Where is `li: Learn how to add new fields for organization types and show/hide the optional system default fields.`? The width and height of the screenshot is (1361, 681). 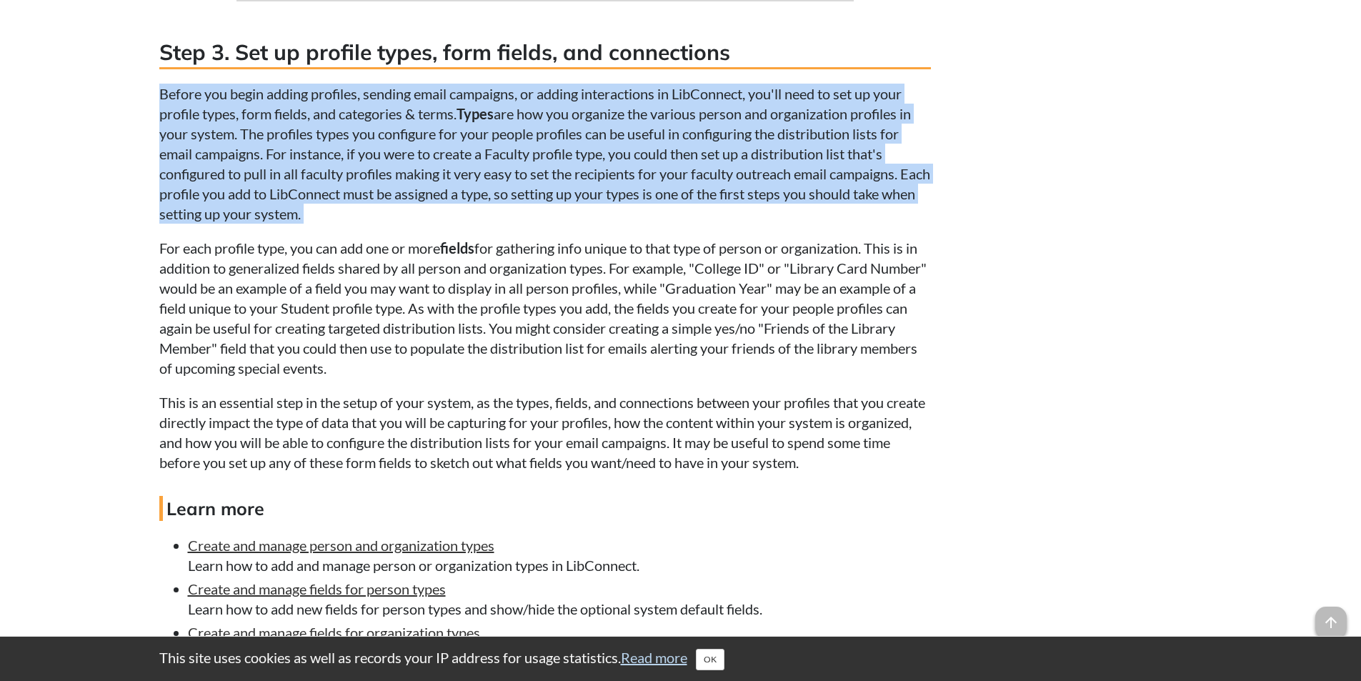
li: Learn how to add new fields for organization types and show/hide the optional system default fields. is located at coordinates (559, 642).